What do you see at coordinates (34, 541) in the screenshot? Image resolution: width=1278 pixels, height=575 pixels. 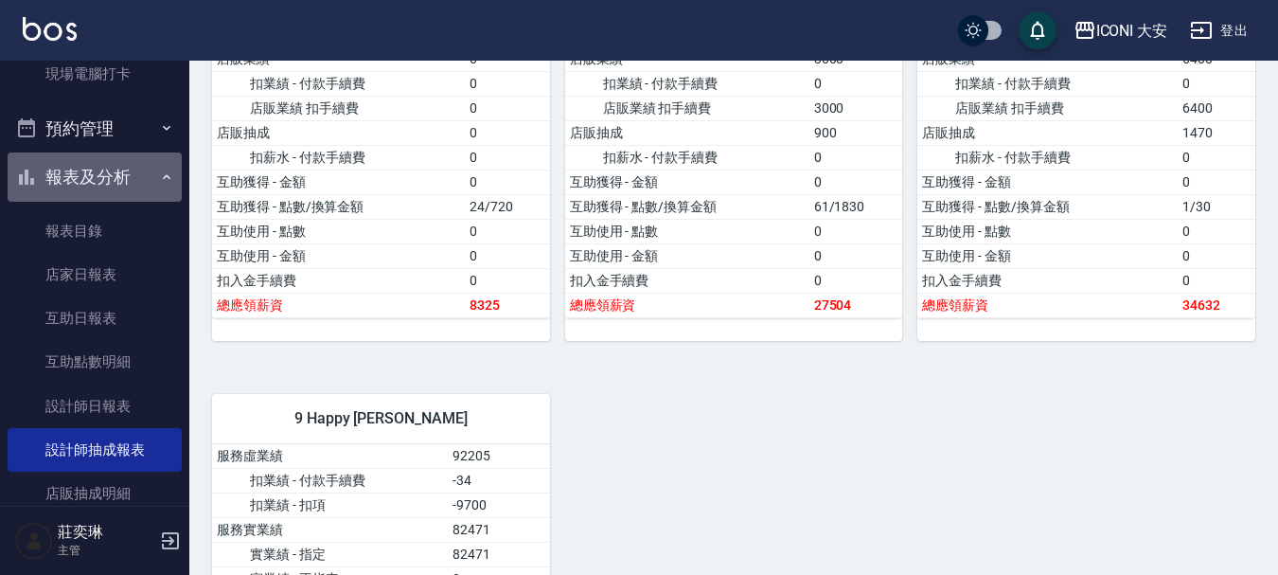 I see `img: Person` at bounding box center [34, 541].